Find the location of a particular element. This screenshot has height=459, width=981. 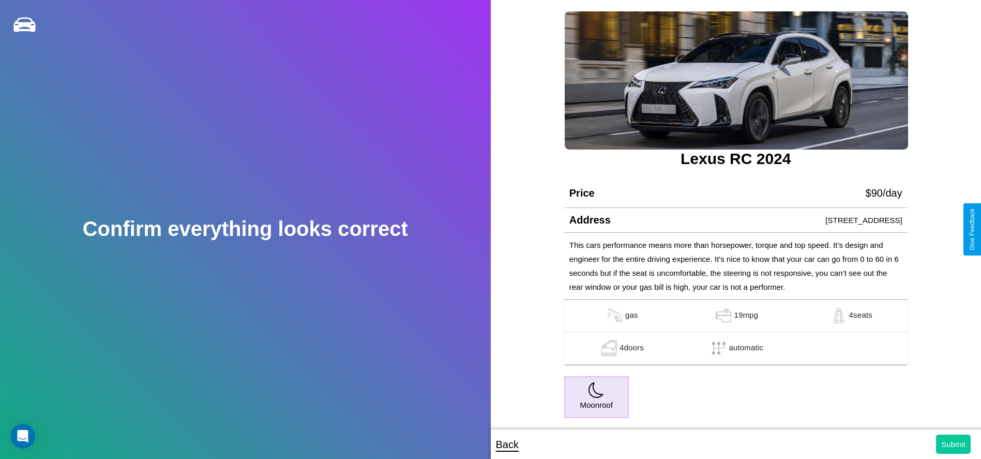

h4: Price is located at coordinates (582, 193).